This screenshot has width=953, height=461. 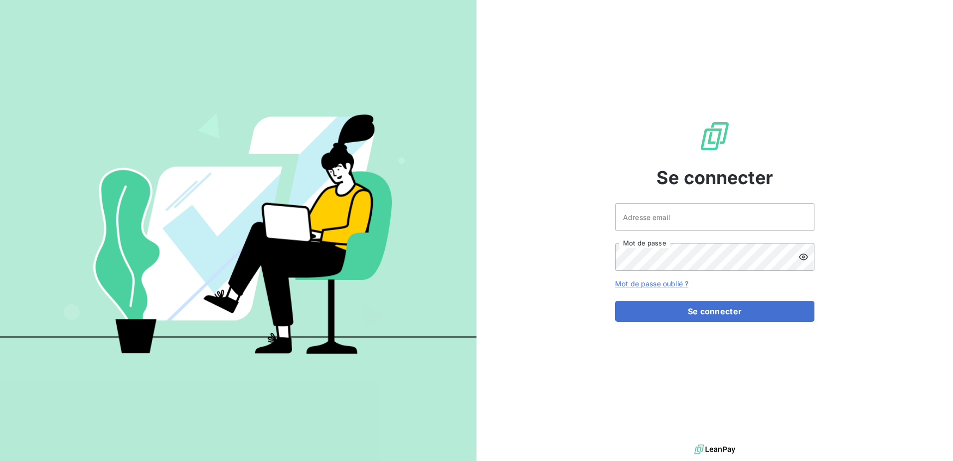 What do you see at coordinates (715, 311) in the screenshot?
I see `button: Se connecter` at bounding box center [715, 311].